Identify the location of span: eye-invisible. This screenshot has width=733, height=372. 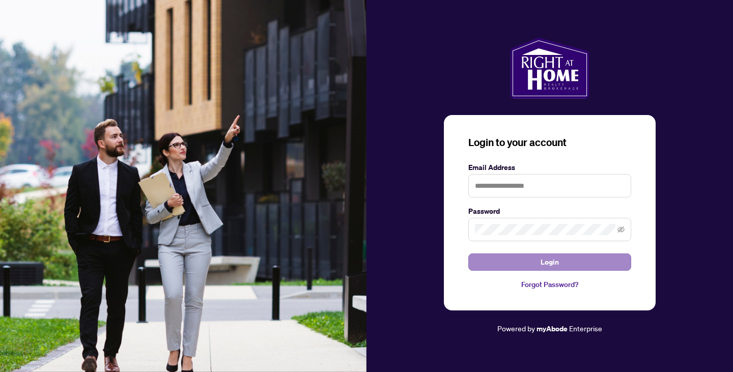
(621, 230).